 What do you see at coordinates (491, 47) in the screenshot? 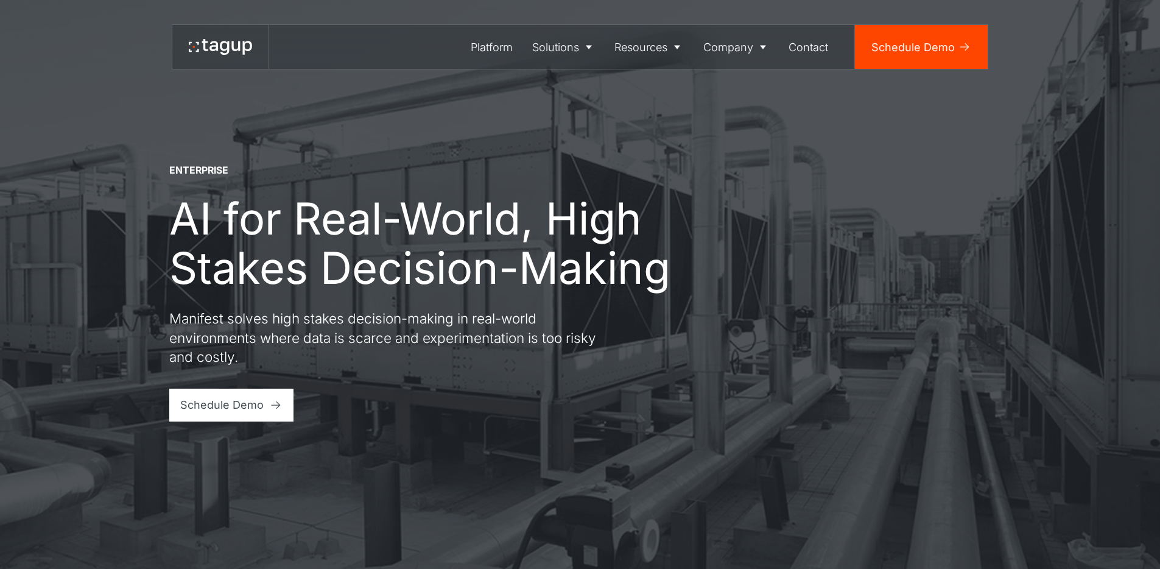
I see `div: Platform` at bounding box center [491, 47].